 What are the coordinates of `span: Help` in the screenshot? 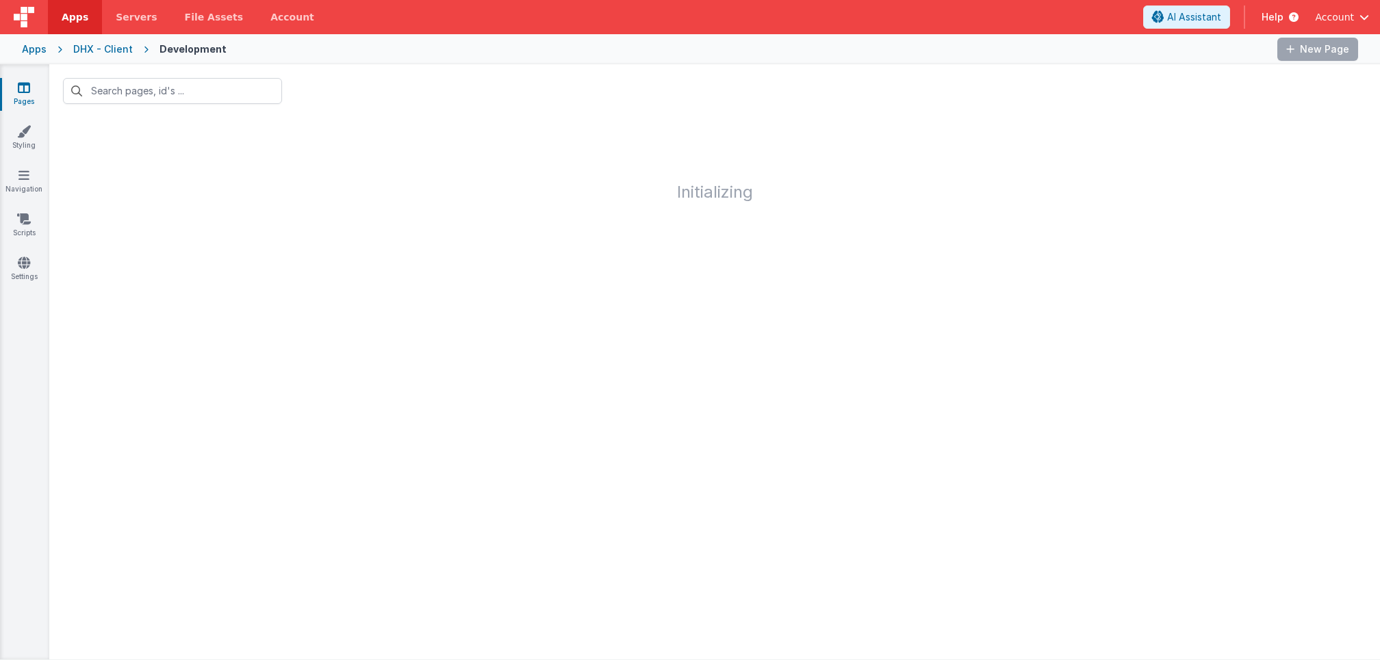 It's located at (1272, 17).